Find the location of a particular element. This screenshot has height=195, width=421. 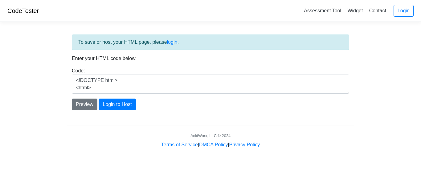

a: CodeTester is located at coordinates (23, 11).